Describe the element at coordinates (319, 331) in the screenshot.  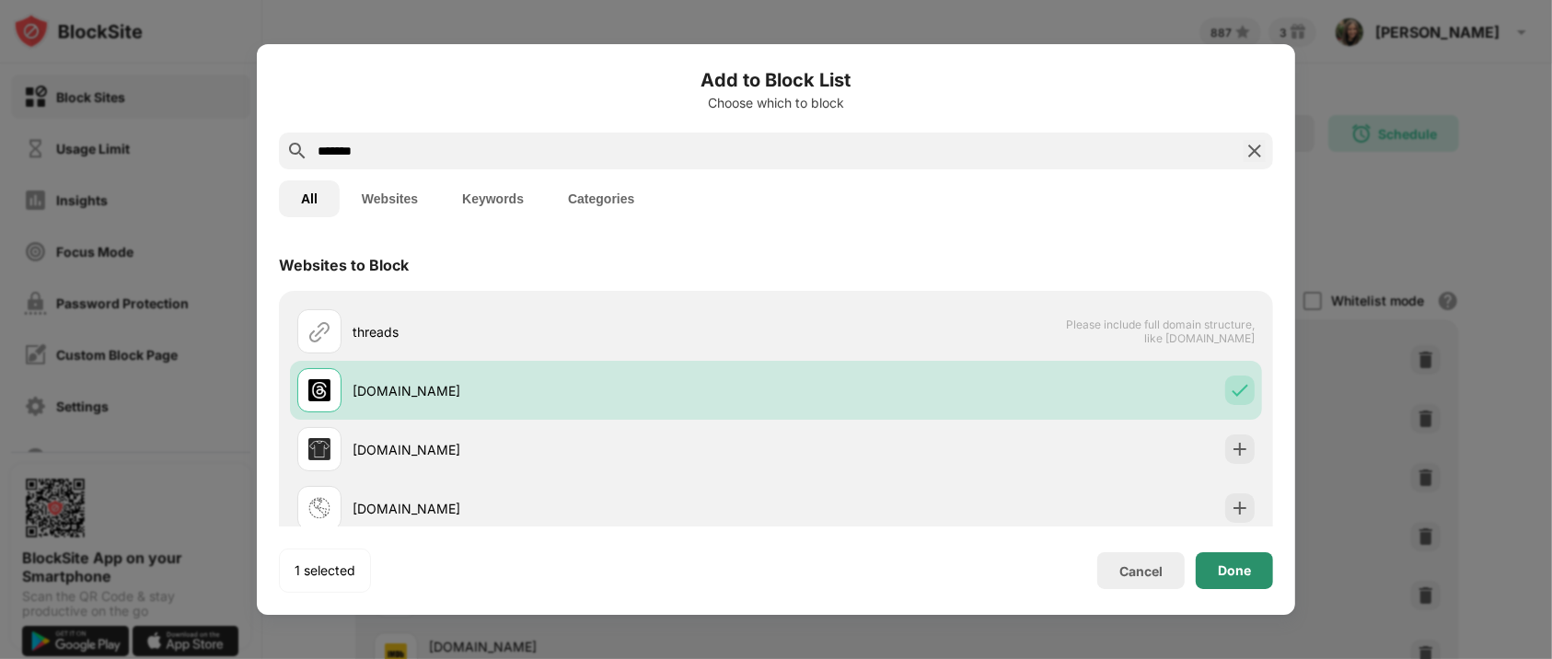
I see `img: url.svg` at that location.